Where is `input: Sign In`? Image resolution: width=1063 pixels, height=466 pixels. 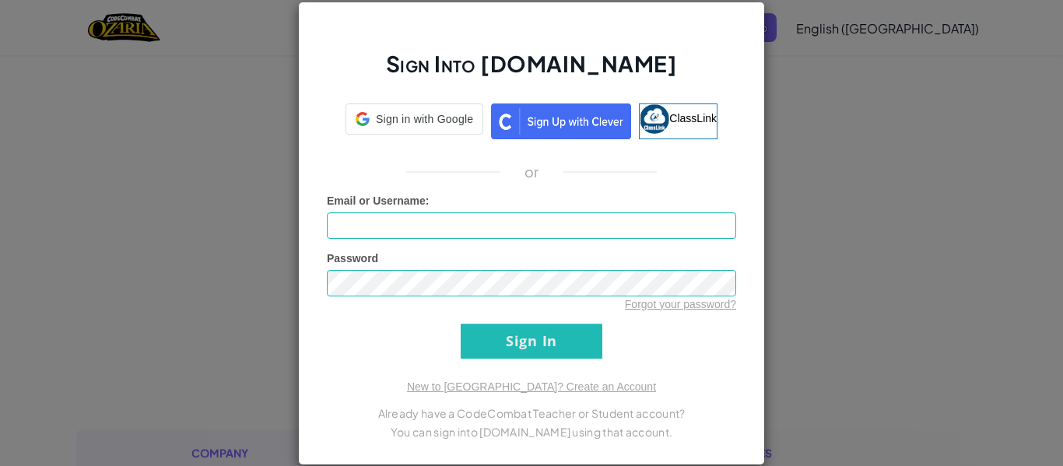 input: Sign In is located at coordinates (531, 341).